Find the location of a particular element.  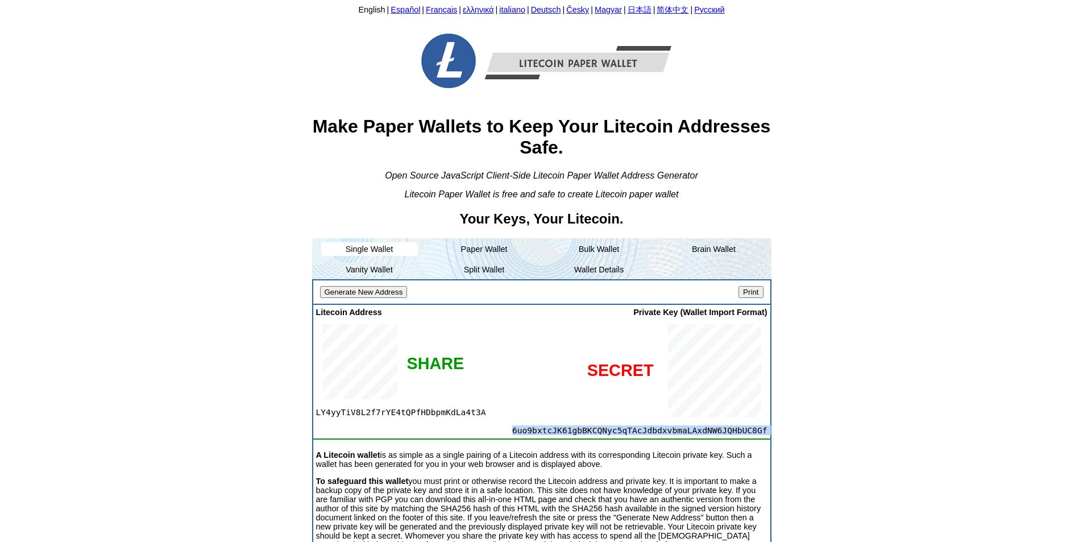

a: Русский is located at coordinates (709, 10).